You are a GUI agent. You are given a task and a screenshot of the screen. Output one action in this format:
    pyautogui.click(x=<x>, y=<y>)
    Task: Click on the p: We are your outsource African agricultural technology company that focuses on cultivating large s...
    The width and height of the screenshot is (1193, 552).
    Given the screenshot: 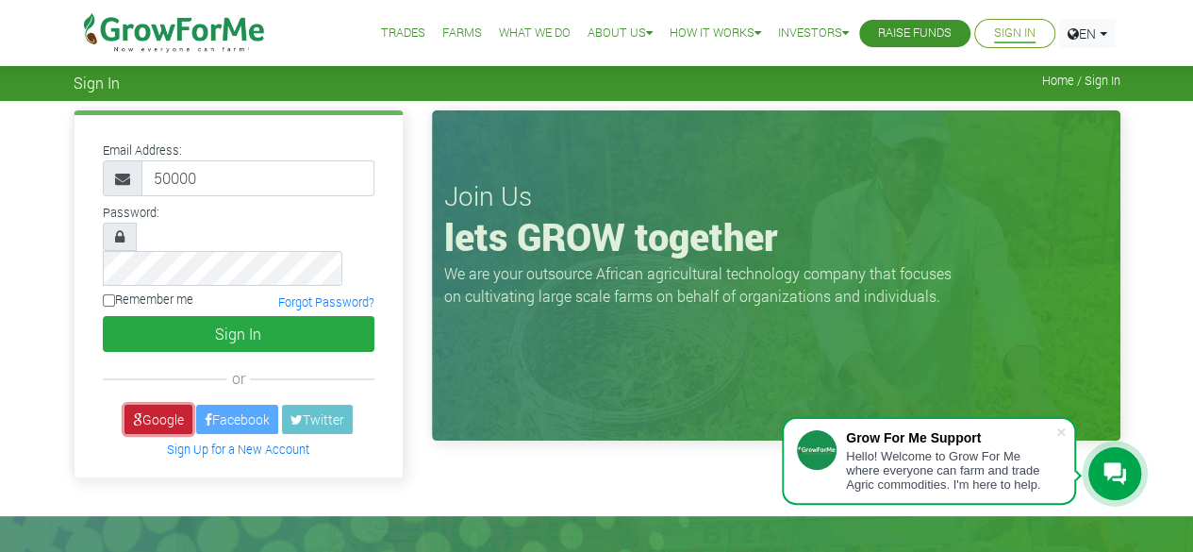 What is the action you would take?
    pyautogui.click(x=703, y=285)
    